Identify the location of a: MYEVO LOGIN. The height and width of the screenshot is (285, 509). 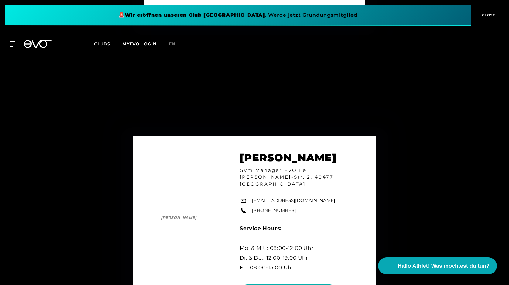
(139, 44).